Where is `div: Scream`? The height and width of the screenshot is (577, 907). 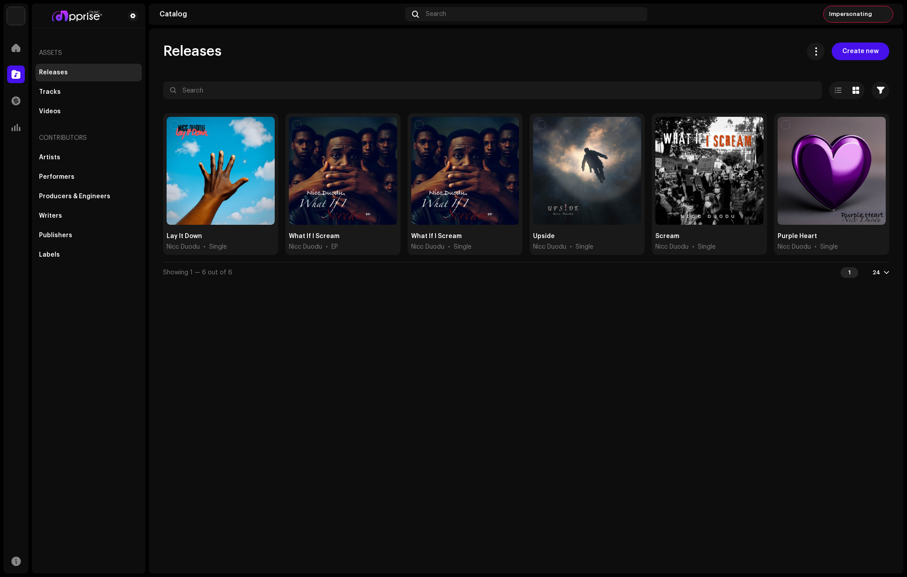
div: Scream is located at coordinates (667, 236).